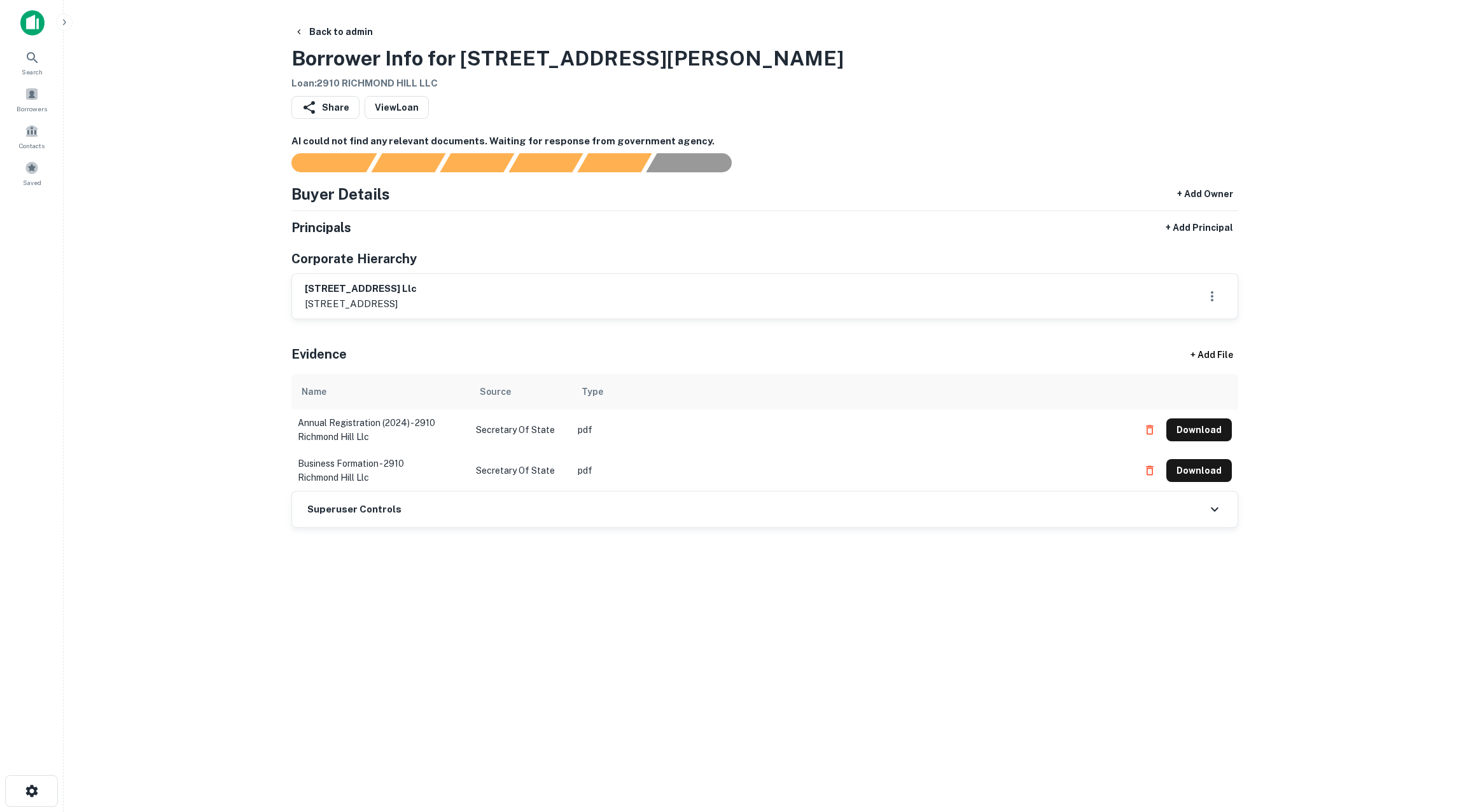 The width and height of the screenshot is (1466, 812). What do you see at coordinates (765, 141) in the screenshot?
I see `h6: AI could not find any relevant documents. Waiting for response from government agency.` at bounding box center [765, 141].